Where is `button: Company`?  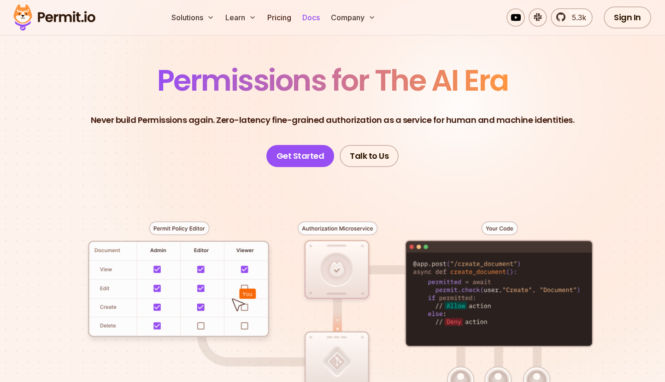
button: Company is located at coordinates (353, 18).